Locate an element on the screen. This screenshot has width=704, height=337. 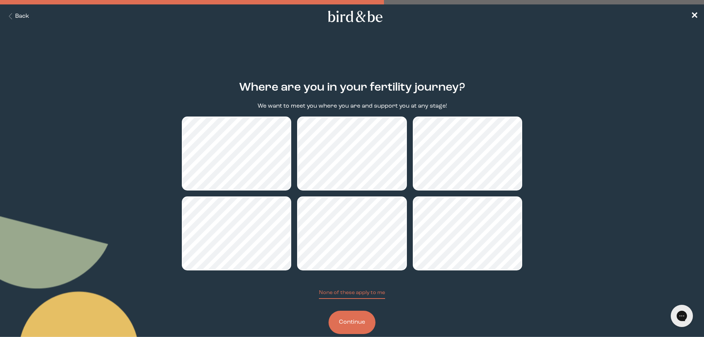
button: Back Button is located at coordinates (17, 16).